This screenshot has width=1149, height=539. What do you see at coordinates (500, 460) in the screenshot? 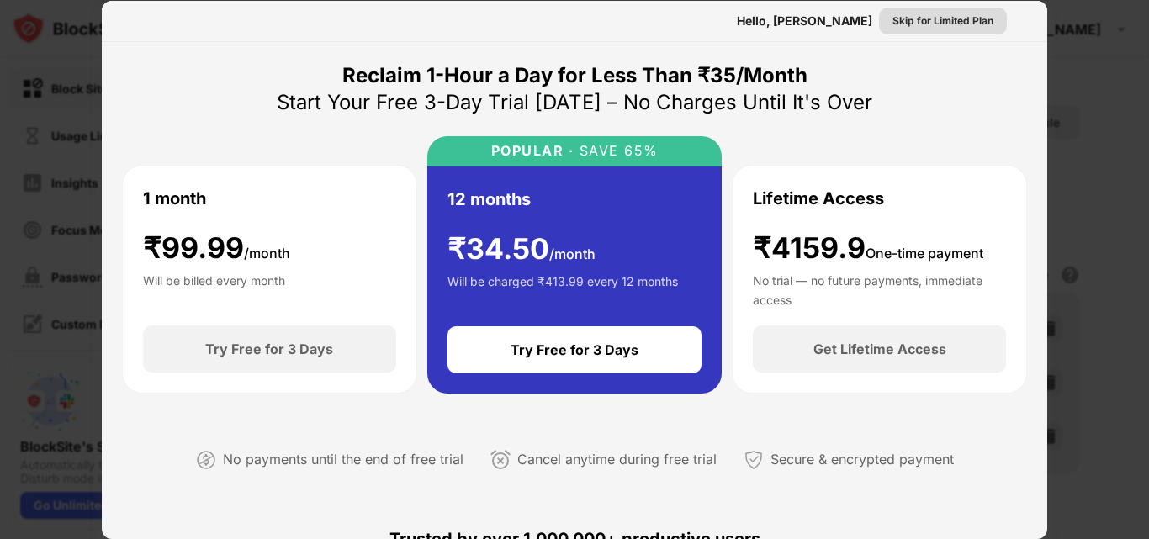
I see `img: cancel-anytime` at bounding box center [500, 460].